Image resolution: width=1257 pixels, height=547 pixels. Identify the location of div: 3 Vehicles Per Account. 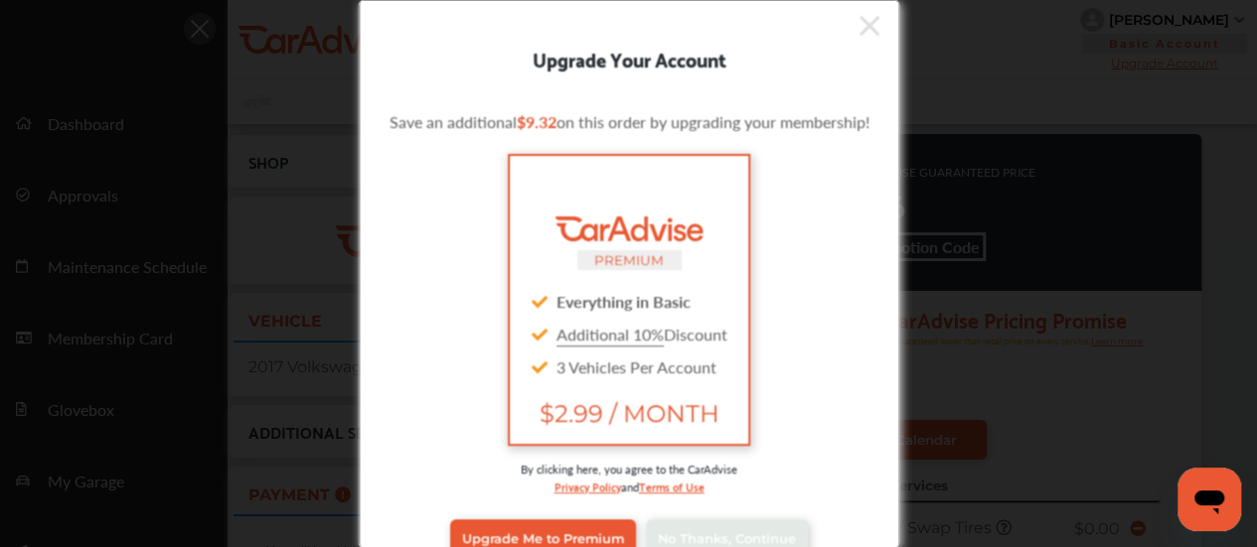
(628, 367).